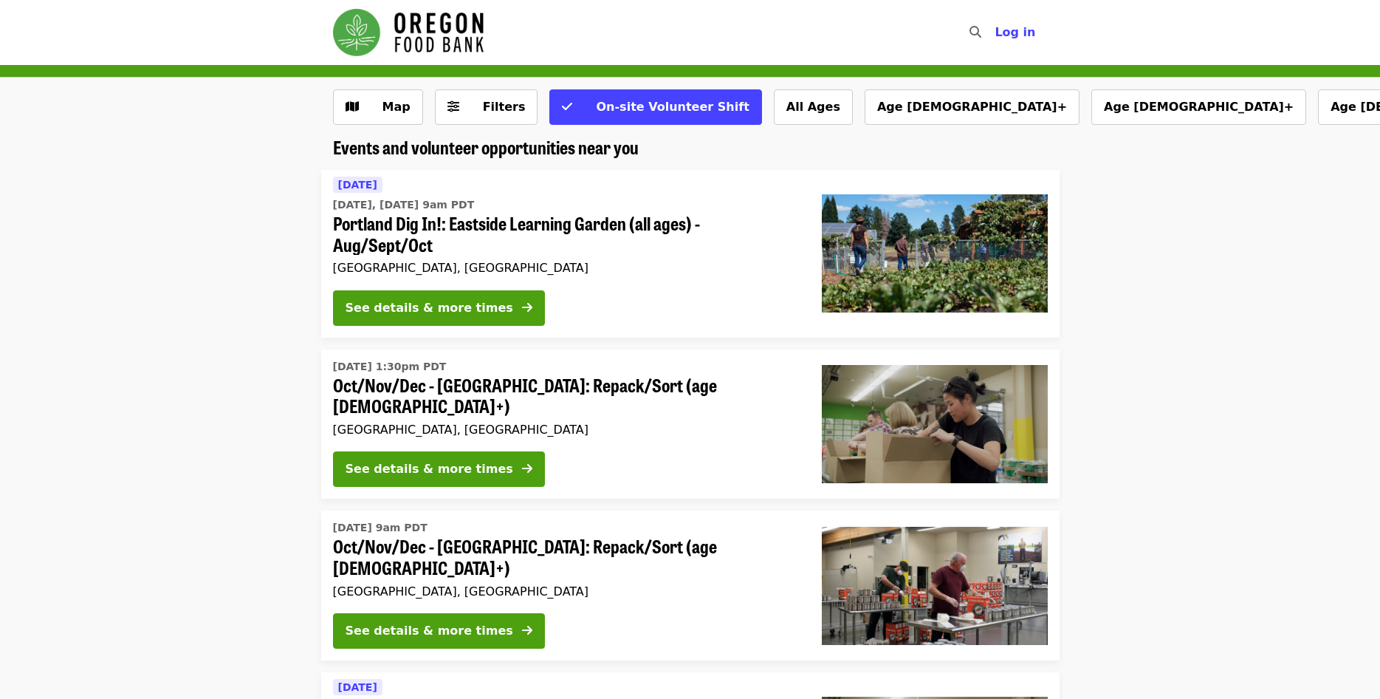 This screenshot has height=699, width=1380. What do you see at coordinates (397, 106) in the screenshot?
I see `span: Map` at bounding box center [397, 106].